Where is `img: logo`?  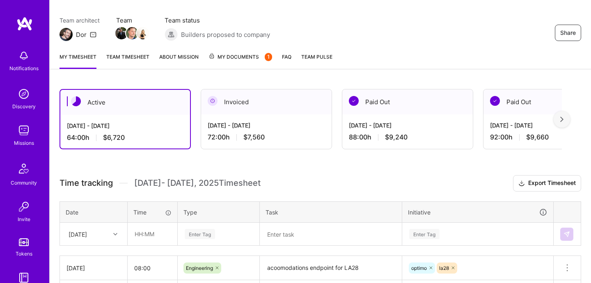
img: logo is located at coordinates (25, 24).